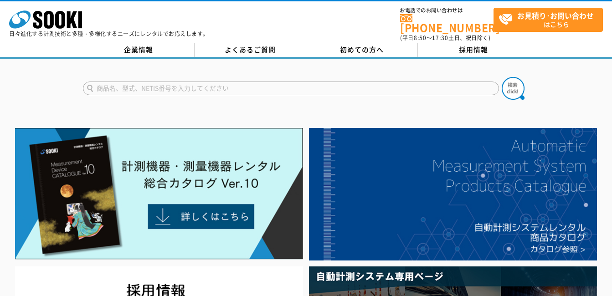  I want to click on span: 17:30, so click(440, 38).